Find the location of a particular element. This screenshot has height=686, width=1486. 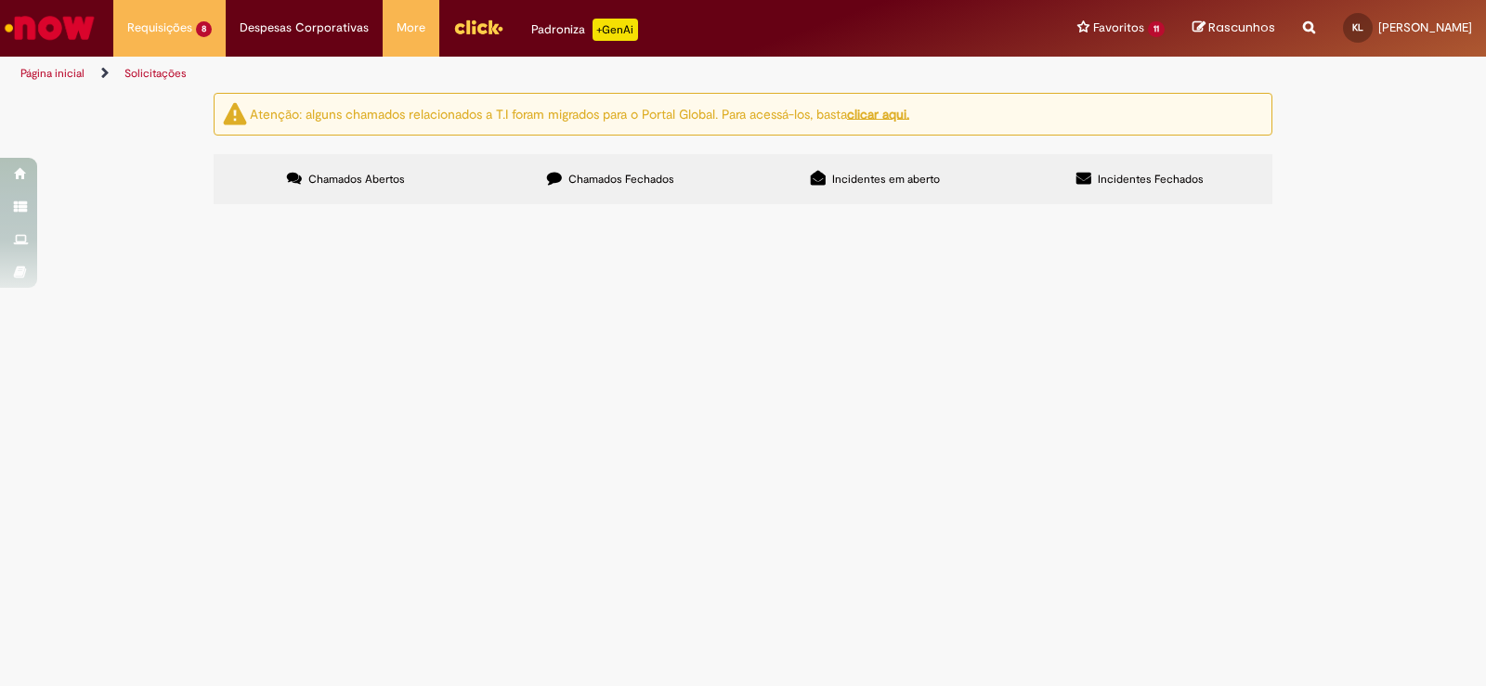

span: Requisições is located at coordinates (160, 28).